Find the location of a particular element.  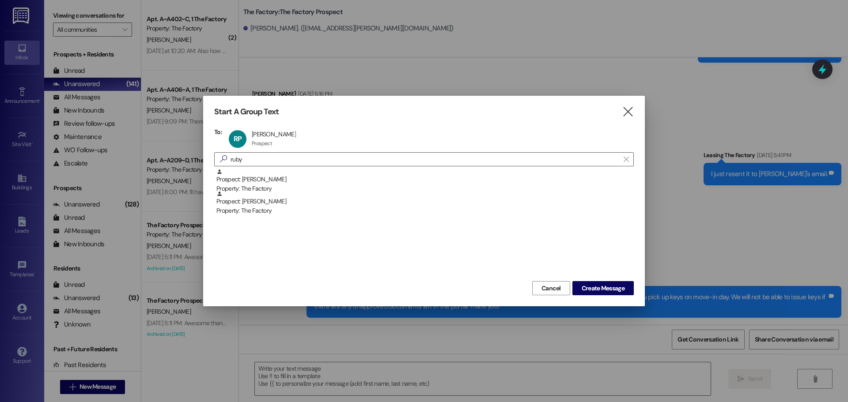

input: Search for any contact or apartment is located at coordinates (425, 159).